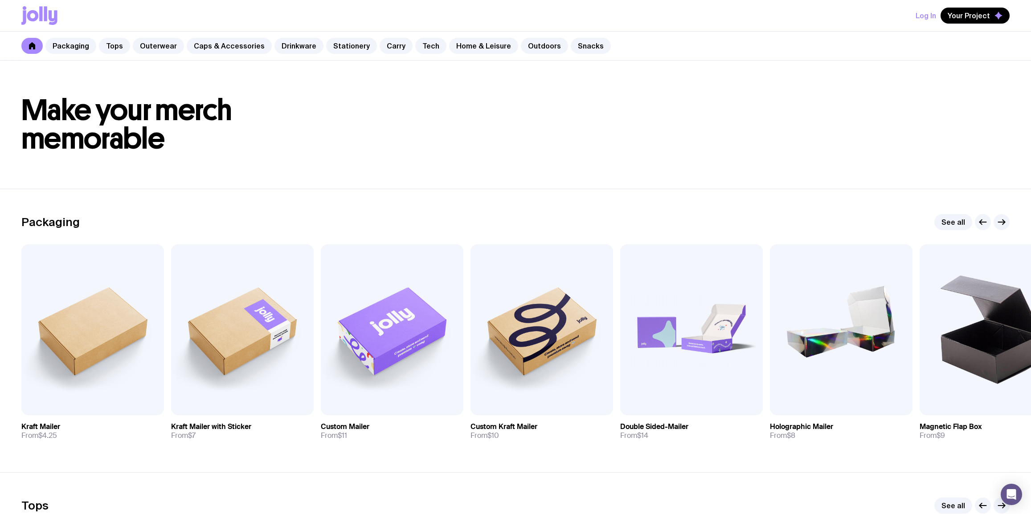 The height and width of the screenshot is (514, 1031). I want to click on span: Make your merch memorable, so click(126, 124).